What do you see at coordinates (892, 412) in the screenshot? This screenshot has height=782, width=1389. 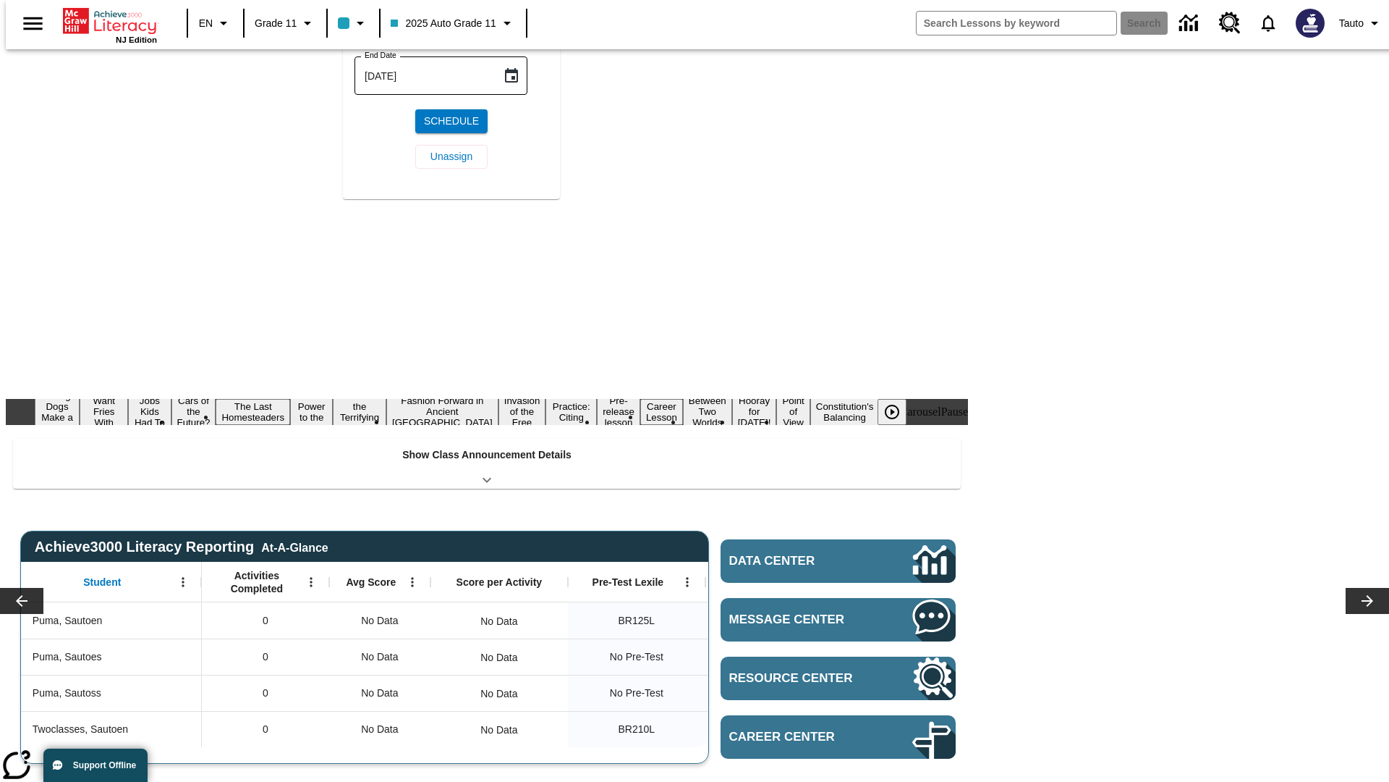 I see `button: Play` at bounding box center [892, 412].